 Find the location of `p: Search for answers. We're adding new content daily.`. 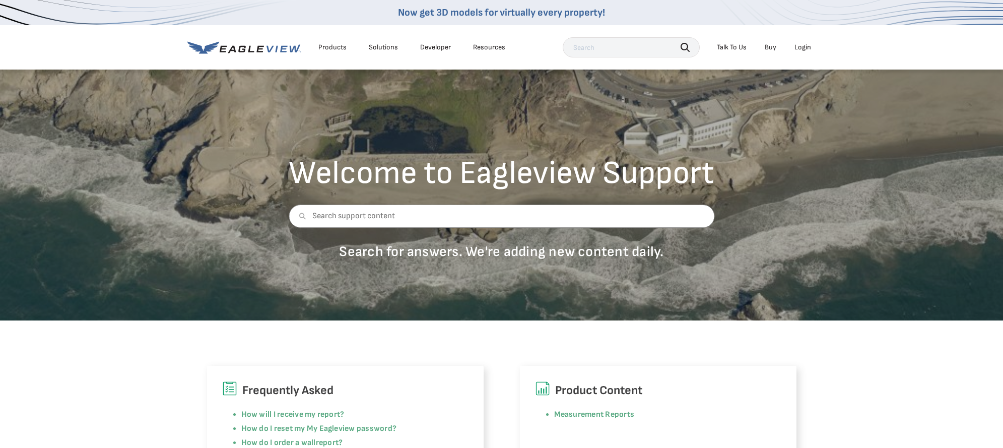

p: Search for answers. We're adding new content daily. is located at coordinates (501, 251).